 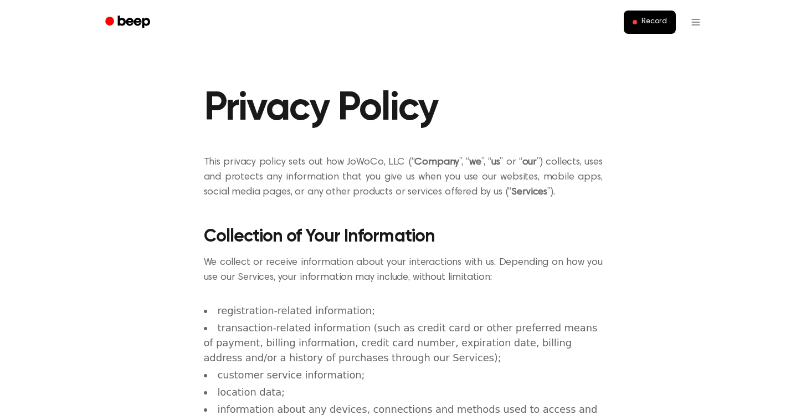 What do you see at coordinates (436, 162) in the screenshot?
I see `strong: Company` at bounding box center [436, 162].